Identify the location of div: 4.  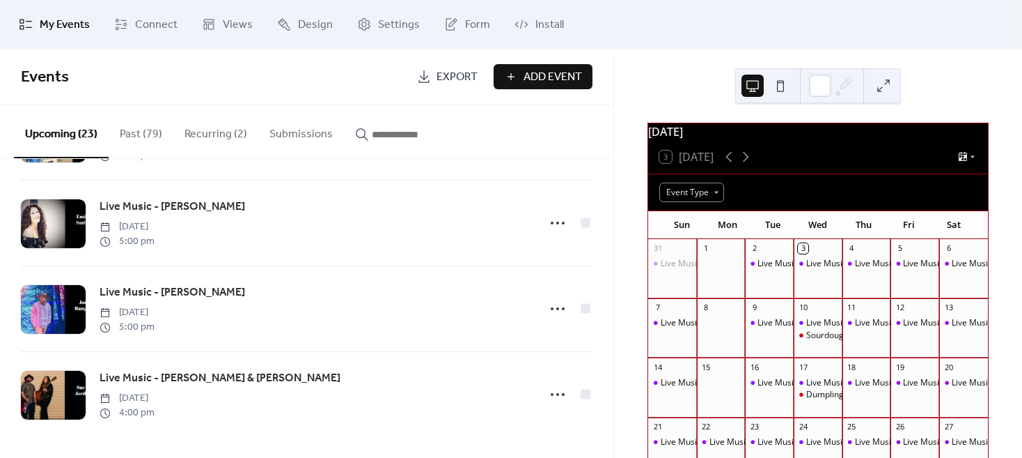
(852, 248).